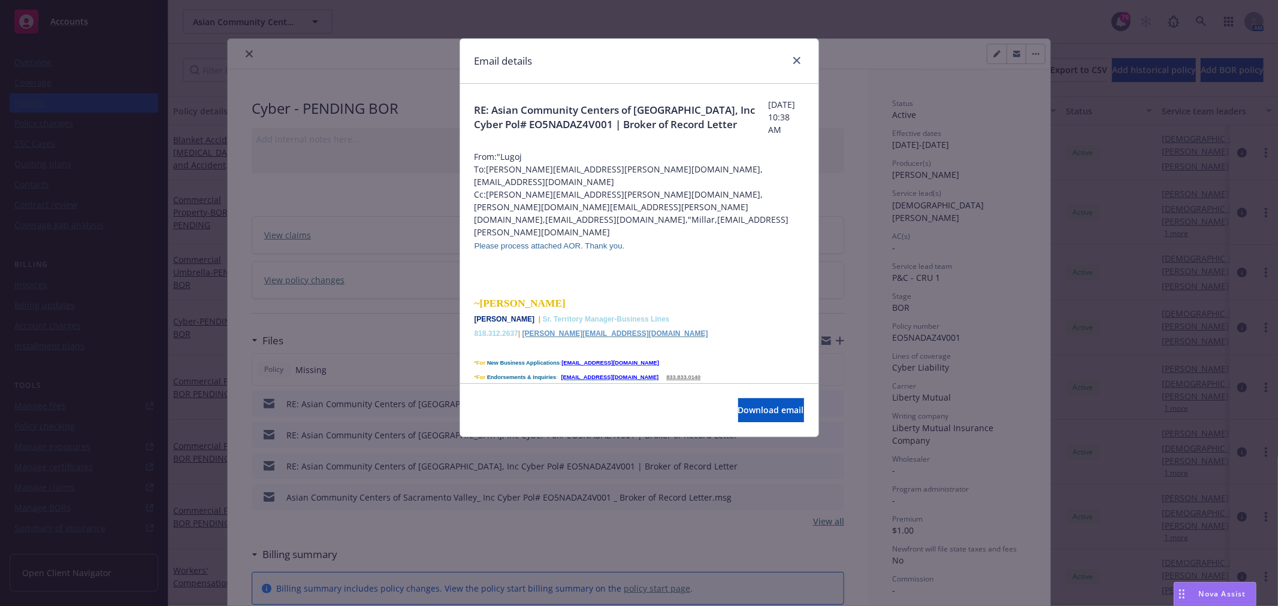 This screenshot has height=606, width=1278. What do you see at coordinates (523, 363) in the screenshot?
I see `span: New Business Applications` at bounding box center [523, 363].